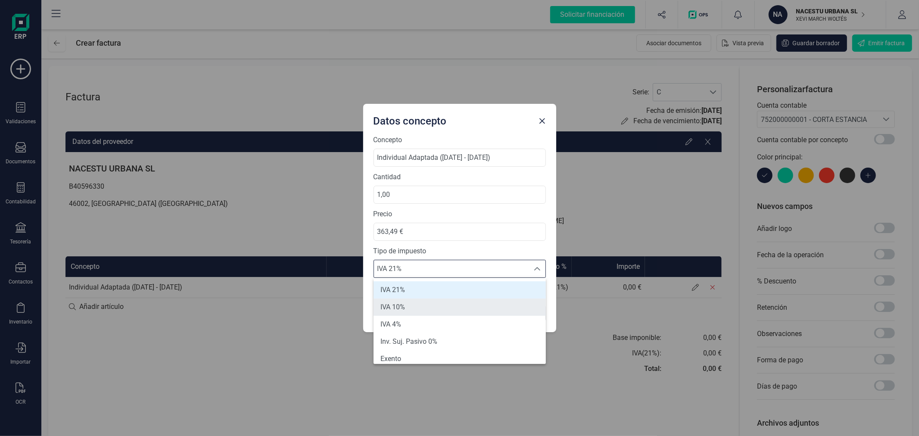 The width and height of the screenshot is (919, 436). I want to click on label: Tipo de impuesto, so click(460, 251).